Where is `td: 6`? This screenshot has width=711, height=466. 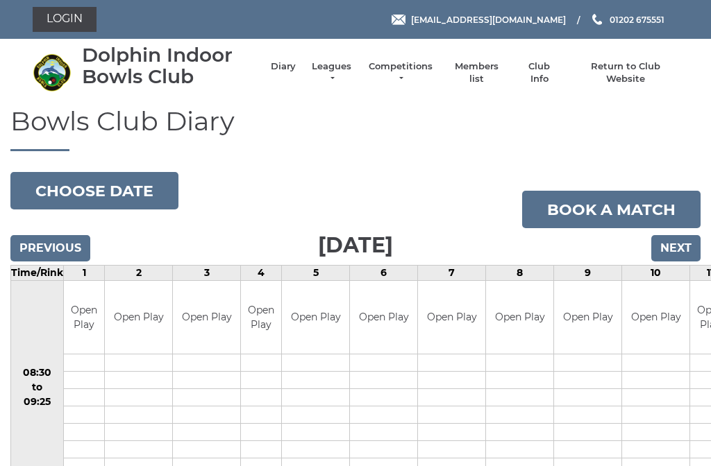
td: 6 is located at coordinates (384, 273).